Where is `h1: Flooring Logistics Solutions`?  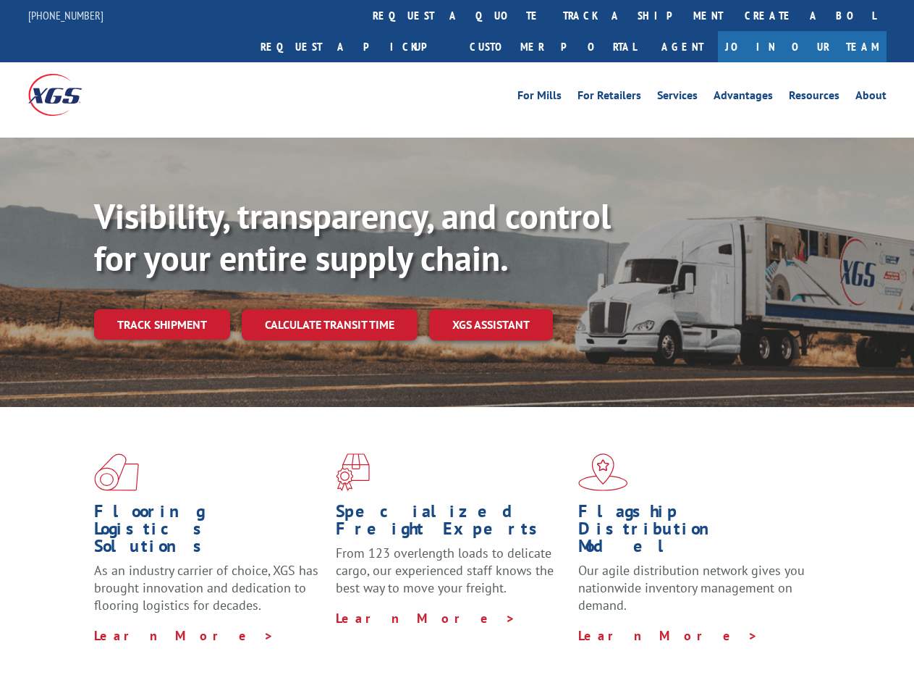 h1: Flooring Logistics Solutions is located at coordinates (209, 532).